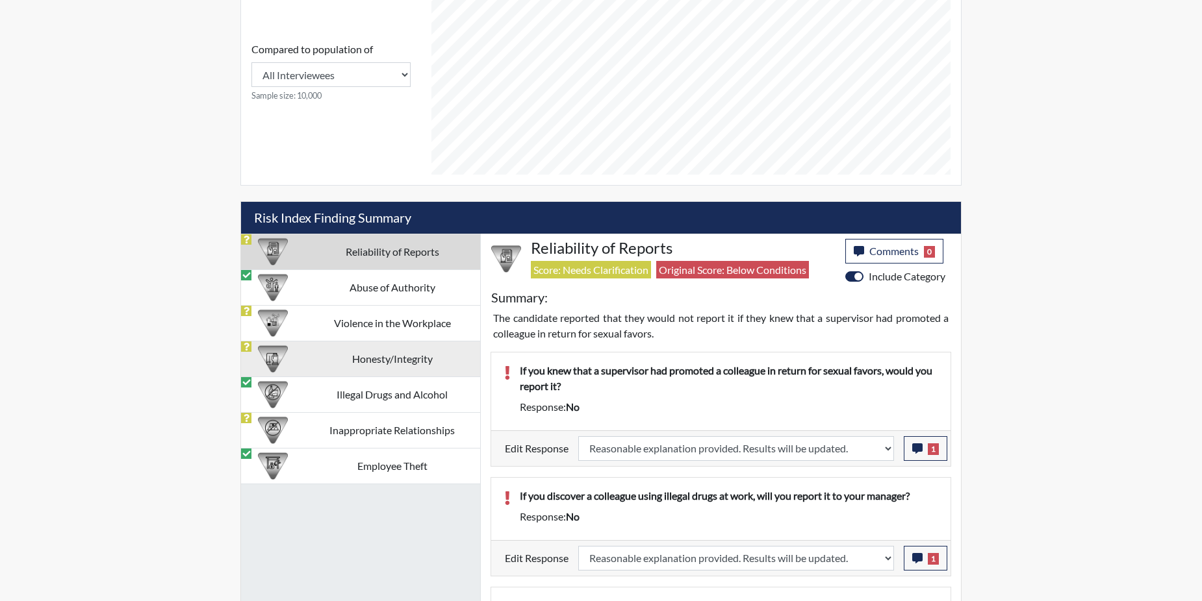 The image size is (1202, 601). Describe the element at coordinates (392, 359) in the screenshot. I see `td: Honesty/Integrity` at that location.